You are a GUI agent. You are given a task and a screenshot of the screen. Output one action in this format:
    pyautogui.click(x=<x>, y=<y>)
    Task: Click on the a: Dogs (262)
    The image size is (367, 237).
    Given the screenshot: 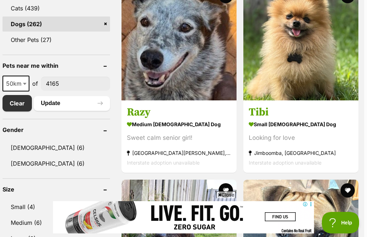 What is the action you would take?
    pyautogui.click(x=56, y=24)
    